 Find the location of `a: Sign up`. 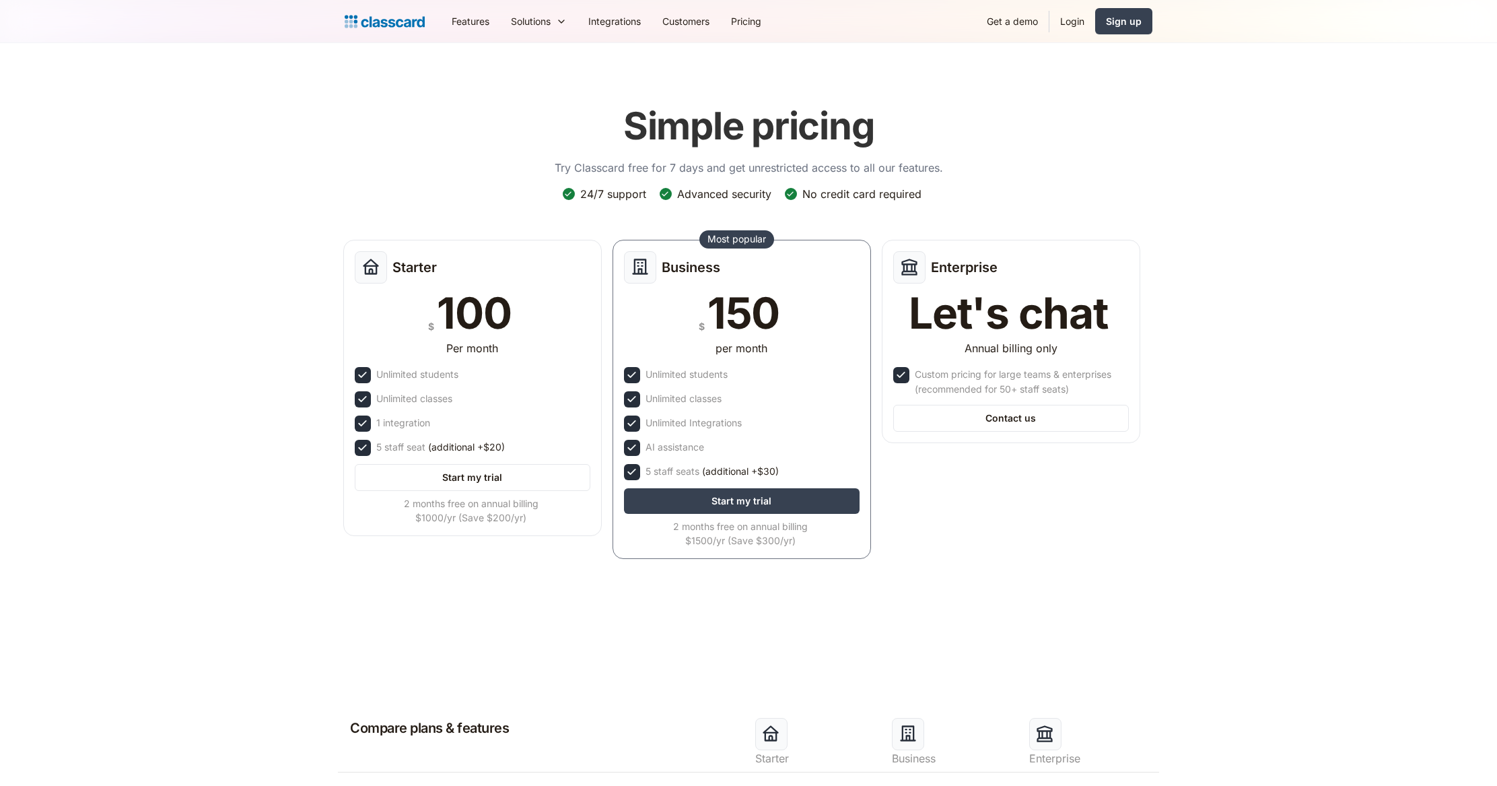

a: Sign up is located at coordinates (1123, 21).